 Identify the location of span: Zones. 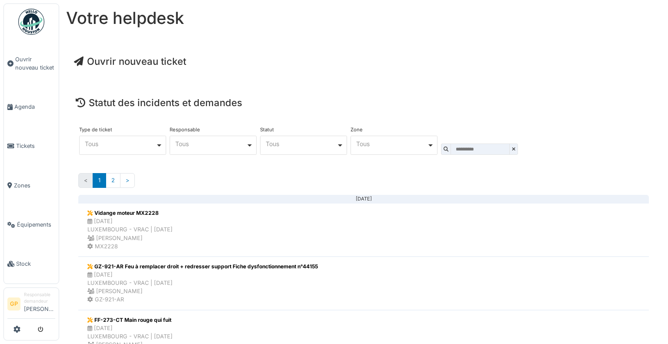
(34, 185).